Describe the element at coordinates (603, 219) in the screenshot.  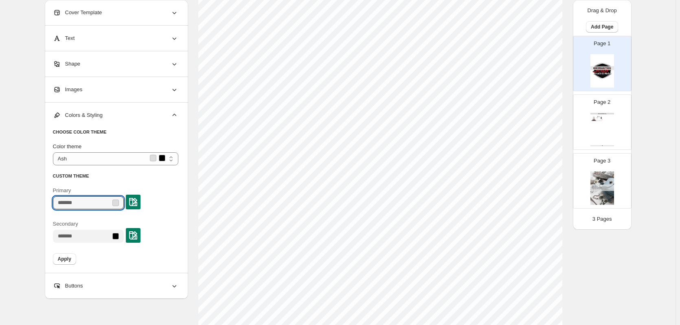
I see `p: 3 Pages` at that location.